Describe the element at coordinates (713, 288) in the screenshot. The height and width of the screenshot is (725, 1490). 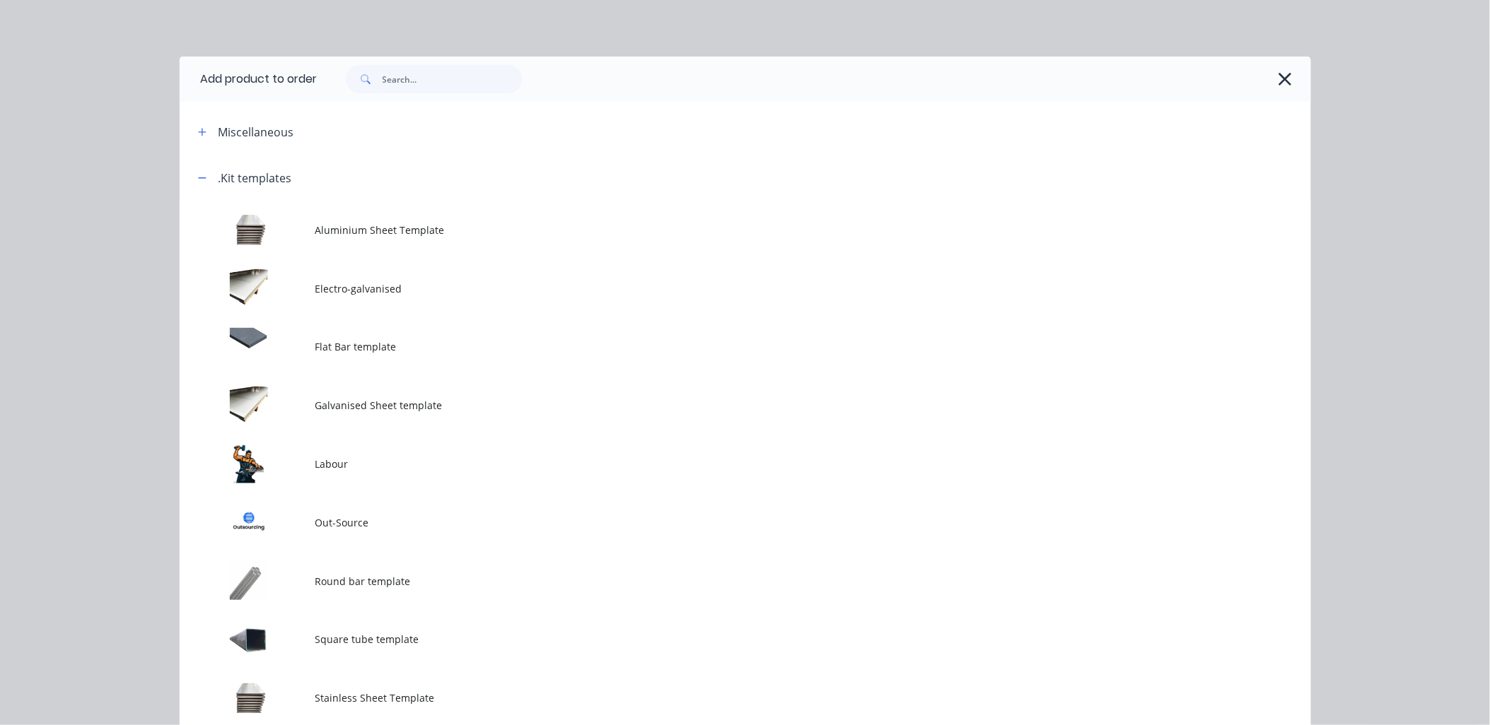
I see `span: Electro-galvanised` at that location.